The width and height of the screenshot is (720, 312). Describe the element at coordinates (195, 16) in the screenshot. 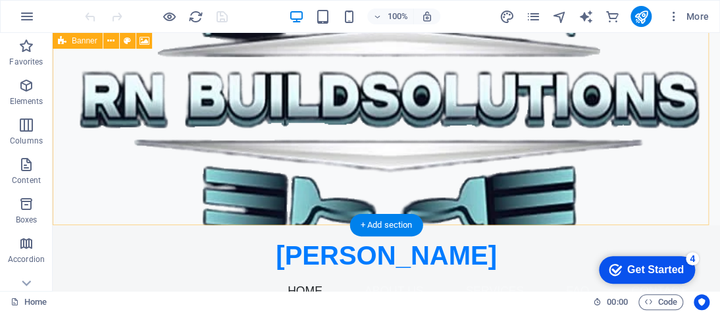

I see `i: Reload page` at that location.